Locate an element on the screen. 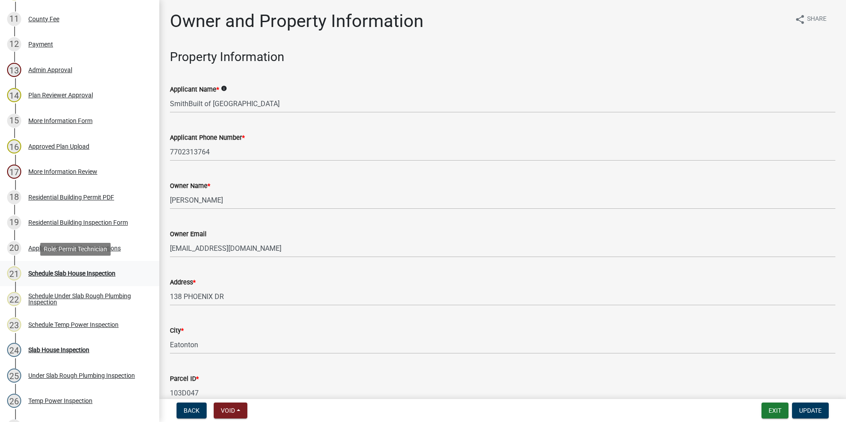  div: Residential Building Inspection Form is located at coordinates (78, 222).